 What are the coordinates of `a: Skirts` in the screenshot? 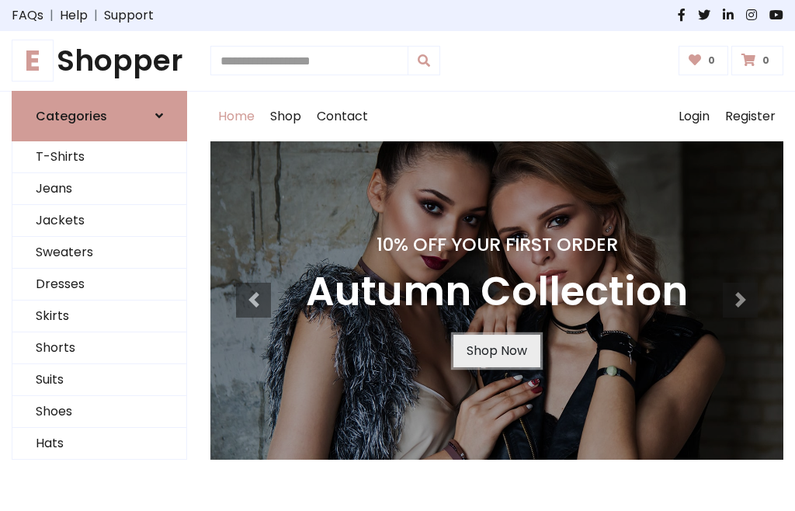 It's located at (99, 316).